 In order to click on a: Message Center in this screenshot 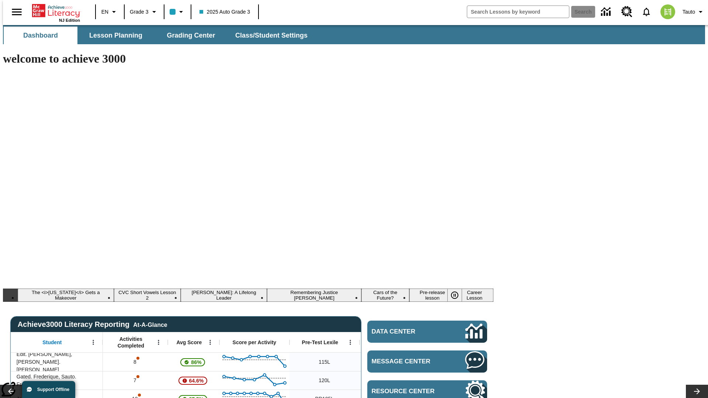, I will do `click(427, 362)`.